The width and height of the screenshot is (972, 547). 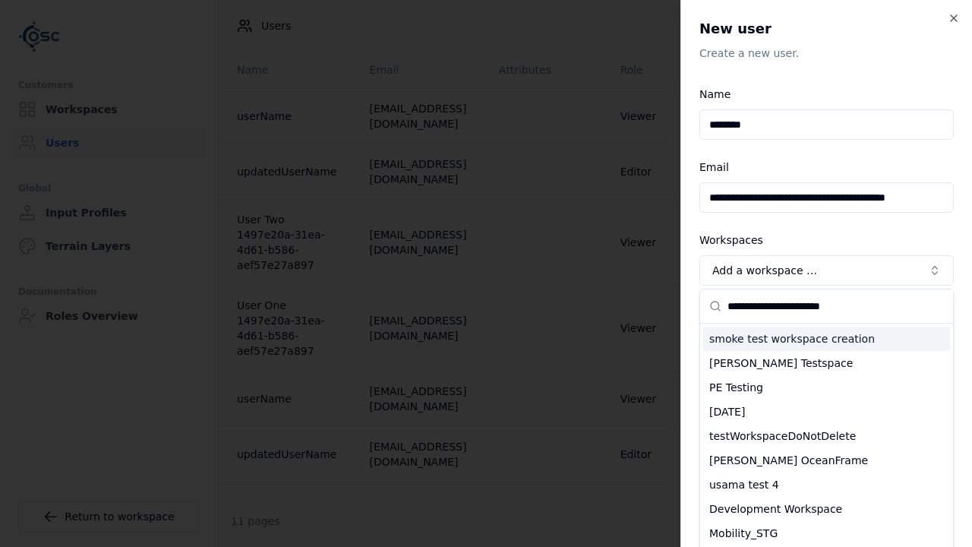 What do you see at coordinates (827, 533) in the screenshot?
I see `div: Mobility_STG` at bounding box center [827, 533].